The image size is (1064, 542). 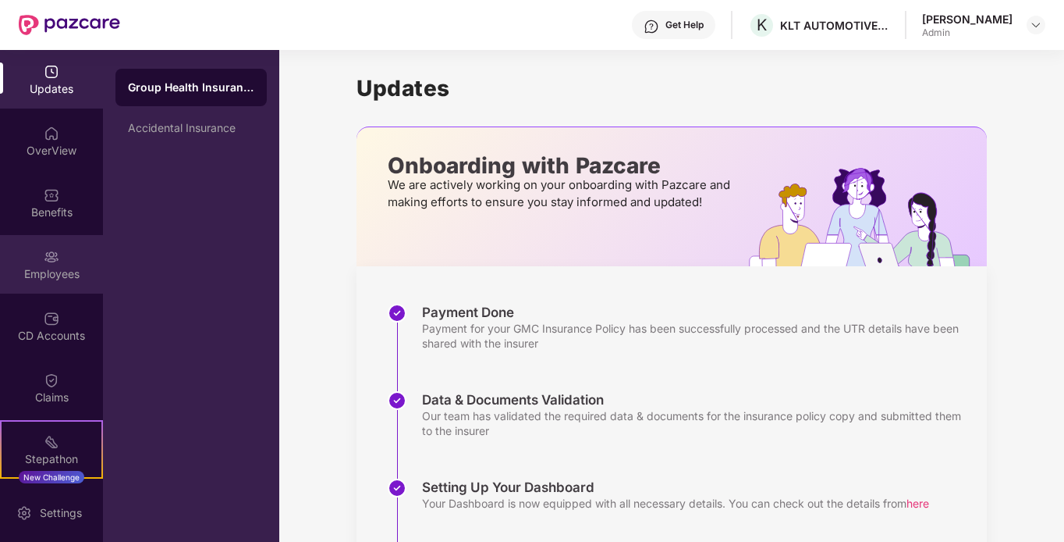 What do you see at coordinates (52, 318) in the screenshot?
I see `img: svg+xml;base64,PHN2ZyBpZD0iQ0RfQWNjb3VudHMiIGRhdGEtbmFtZT0iQ0QgQWNjb3VudHMiIHhtbG5zPSJodHRwOi8vd3...` at bounding box center [52, 318].